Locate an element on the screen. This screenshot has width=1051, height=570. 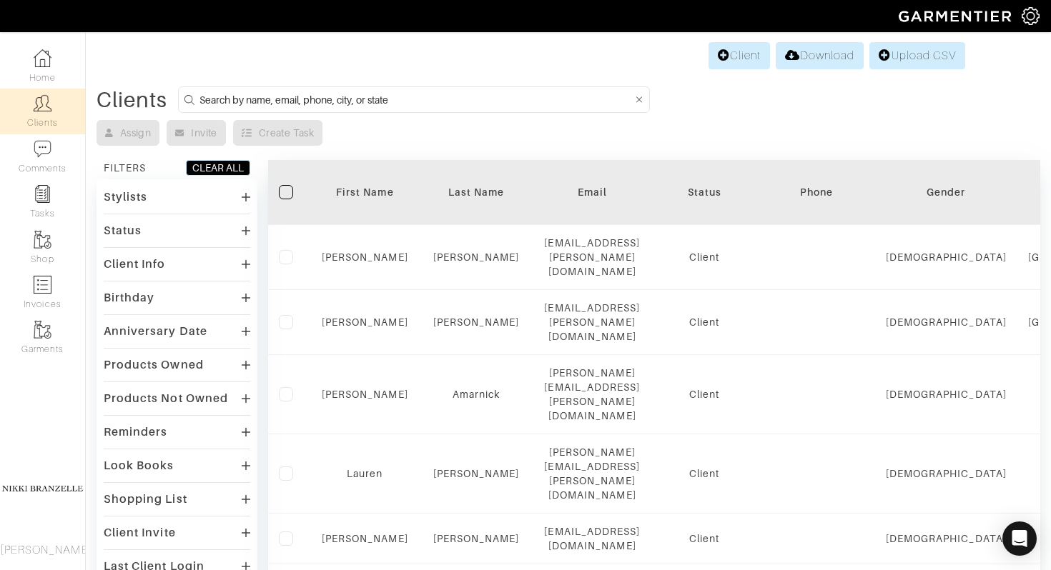
div: Last Name is located at coordinates (476, 192).